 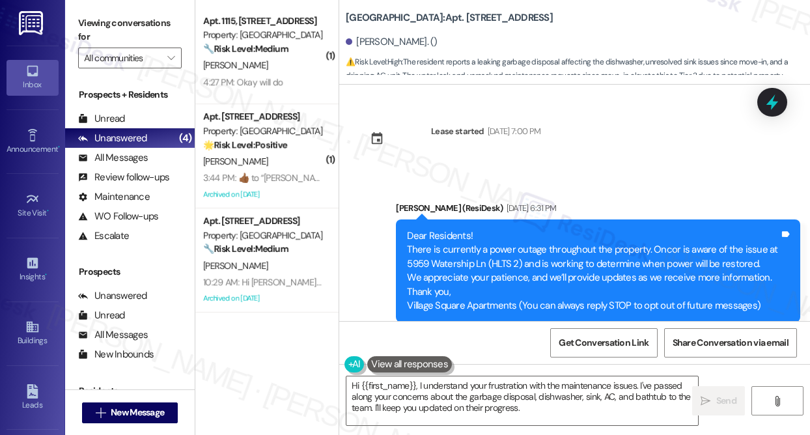 What do you see at coordinates (130, 391) in the screenshot?
I see `div: Residents` at bounding box center [130, 391].